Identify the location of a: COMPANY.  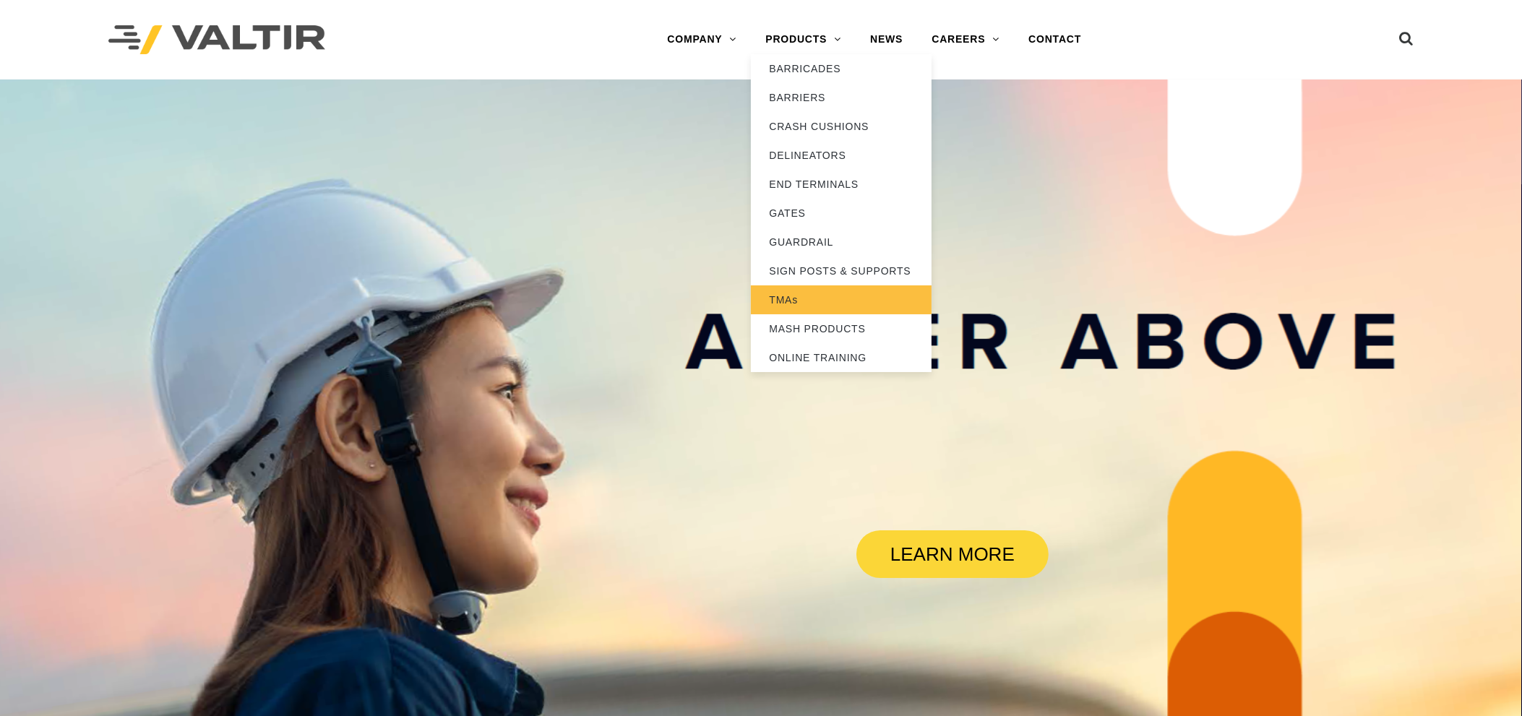
(702, 40).